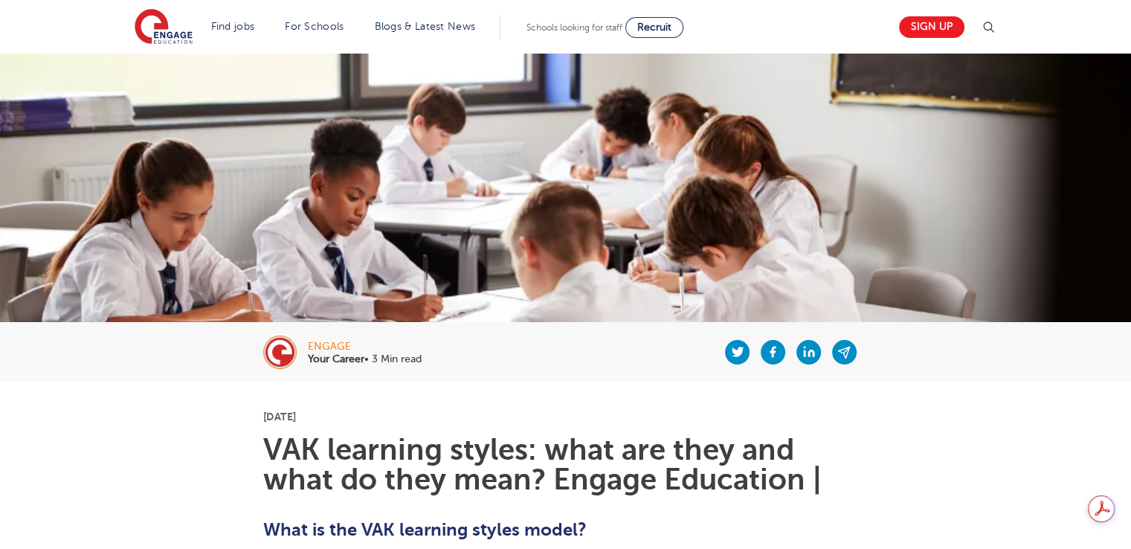 Image resolution: width=1131 pixels, height=549 pixels. Describe the element at coordinates (336, 358) in the screenshot. I see `b: Your Career` at that location.